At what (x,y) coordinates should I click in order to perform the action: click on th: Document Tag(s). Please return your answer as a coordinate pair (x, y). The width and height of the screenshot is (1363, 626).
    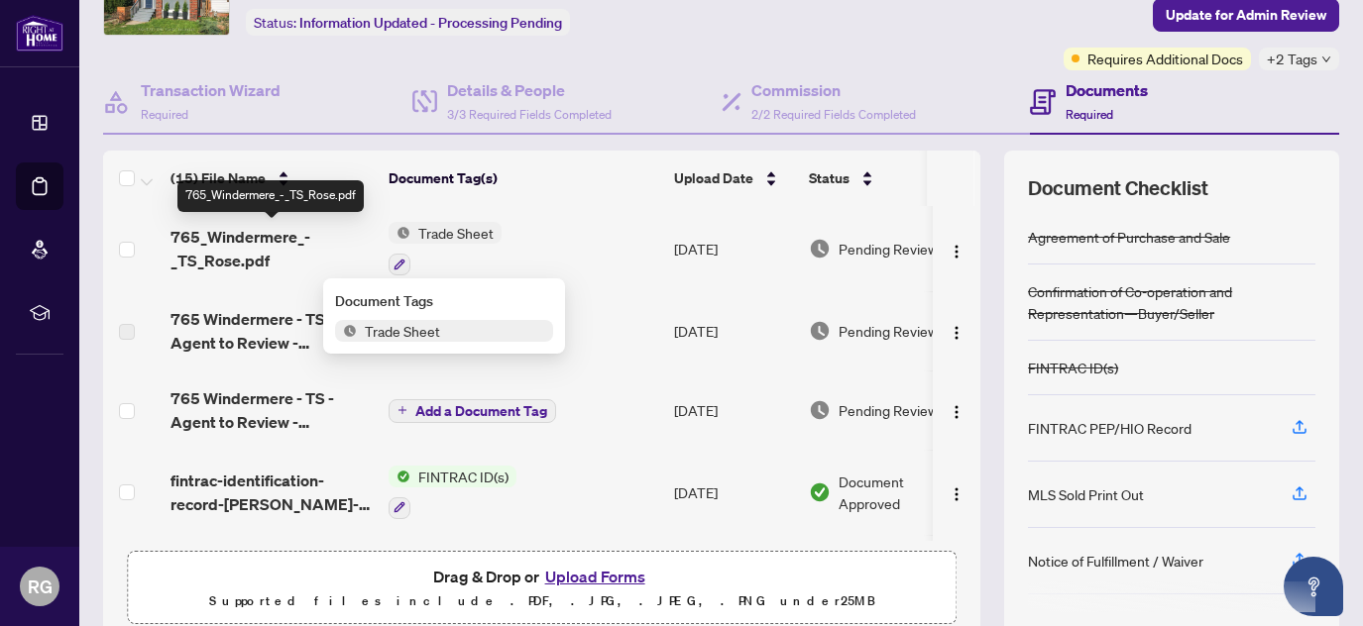
    Looking at the image, I should click on (523, 178).